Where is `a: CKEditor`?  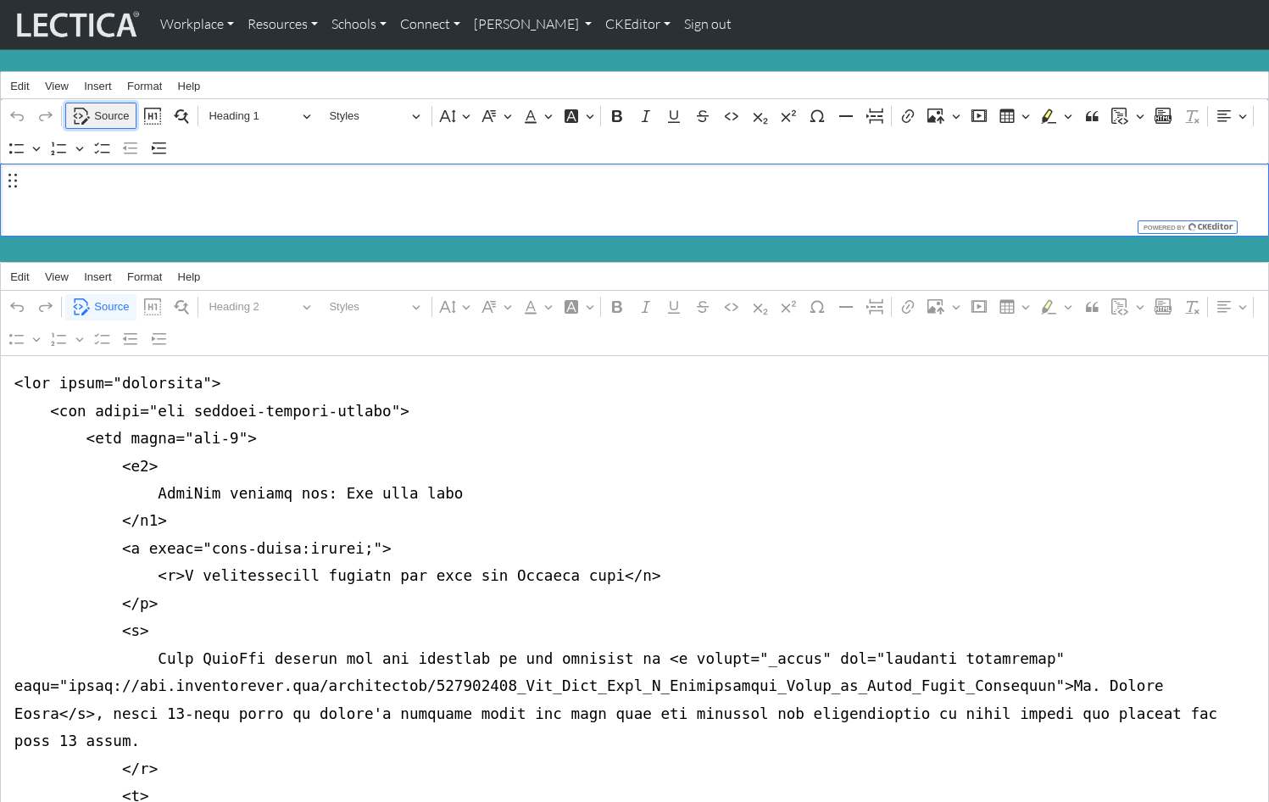
a: CKEditor is located at coordinates (637, 25).